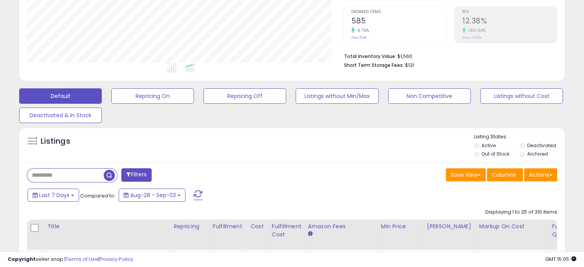 This screenshot has width=584, height=267. I want to click on button: Repricing On, so click(152, 96).